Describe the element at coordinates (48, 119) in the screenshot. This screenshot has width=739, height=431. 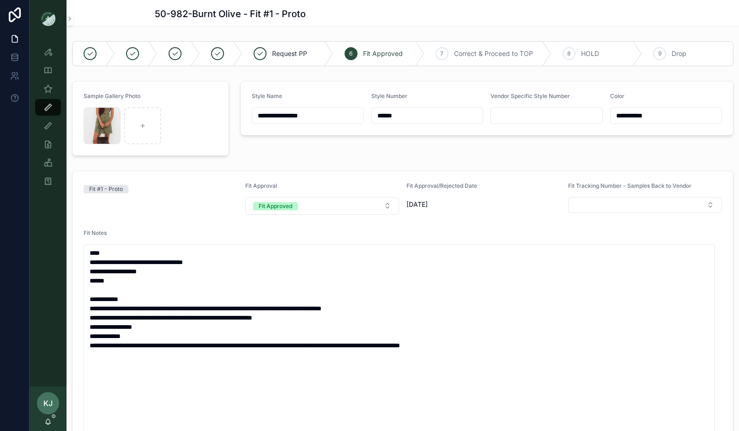
I see `div: scrollable content` at that location.